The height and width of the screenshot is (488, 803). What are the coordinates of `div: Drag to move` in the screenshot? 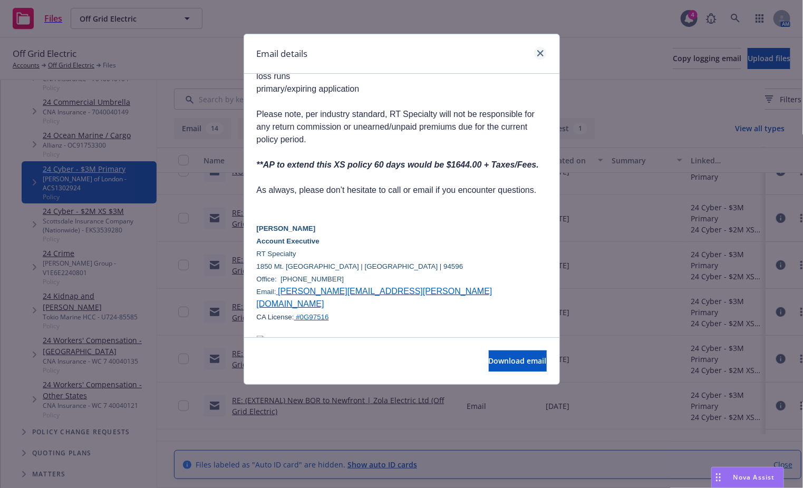 It's located at (718, 478).